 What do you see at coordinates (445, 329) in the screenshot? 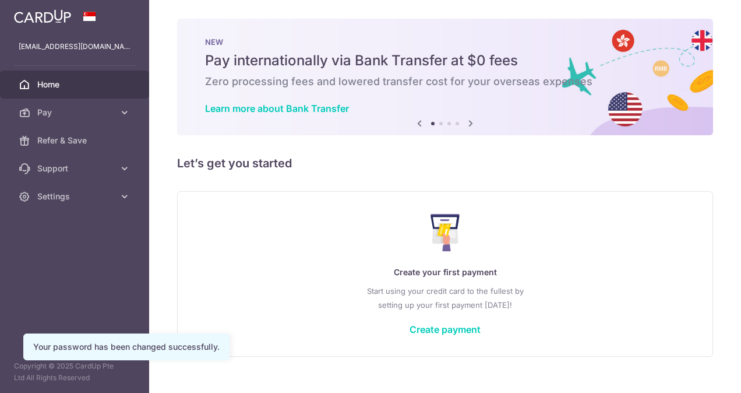
I see `a: Create payment` at bounding box center [445, 329].